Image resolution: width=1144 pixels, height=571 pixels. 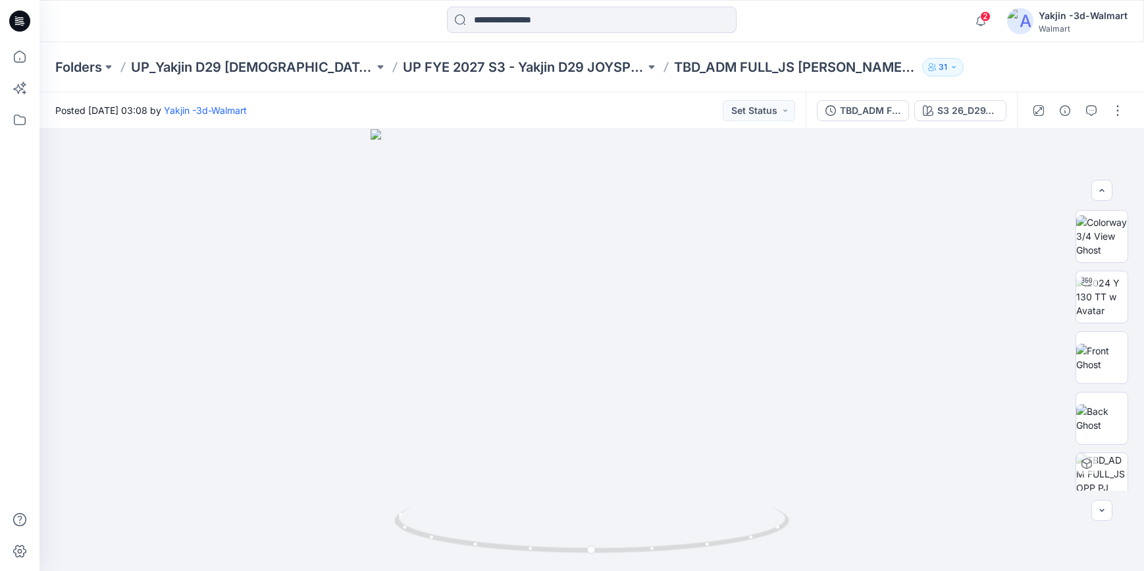 I want to click on p: Folders, so click(x=78, y=67).